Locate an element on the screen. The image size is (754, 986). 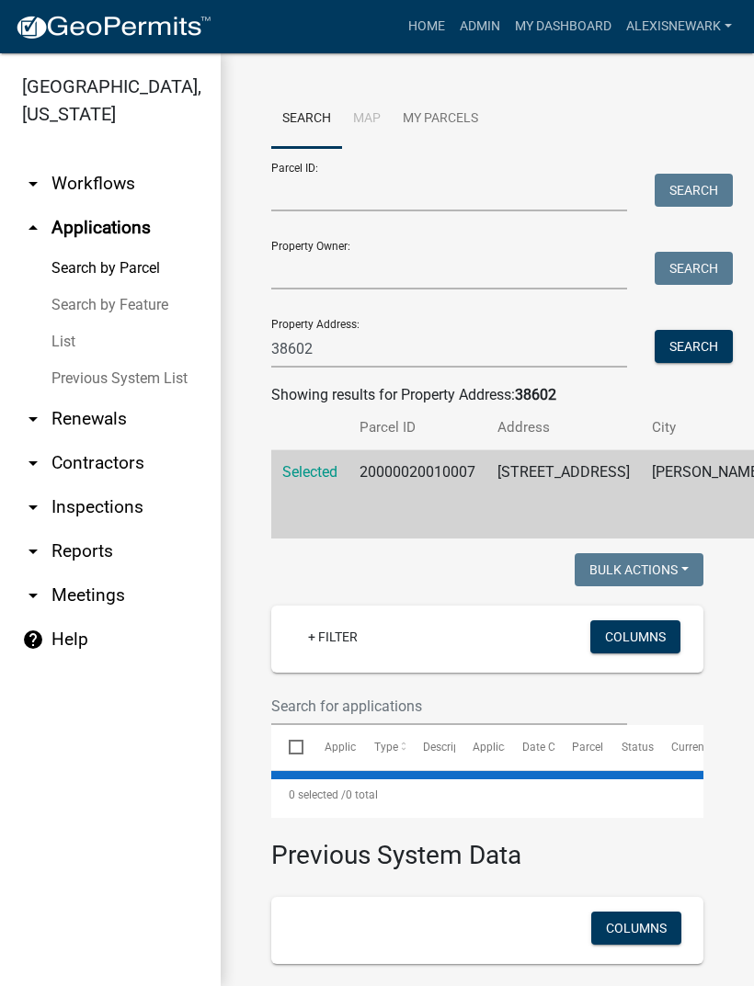
a: + Filter is located at coordinates (333, 637).